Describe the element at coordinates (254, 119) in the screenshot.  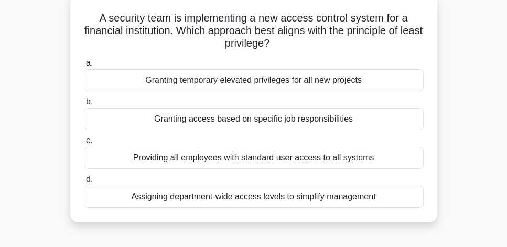
I see `div: Granting access based on specific job responsibilities` at that location.